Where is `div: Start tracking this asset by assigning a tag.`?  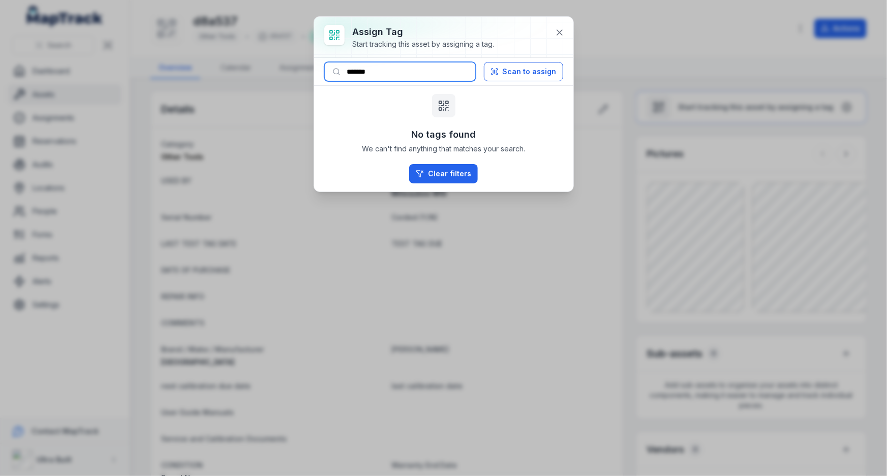 div: Start tracking this asset by assigning a tag. is located at coordinates (423, 44).